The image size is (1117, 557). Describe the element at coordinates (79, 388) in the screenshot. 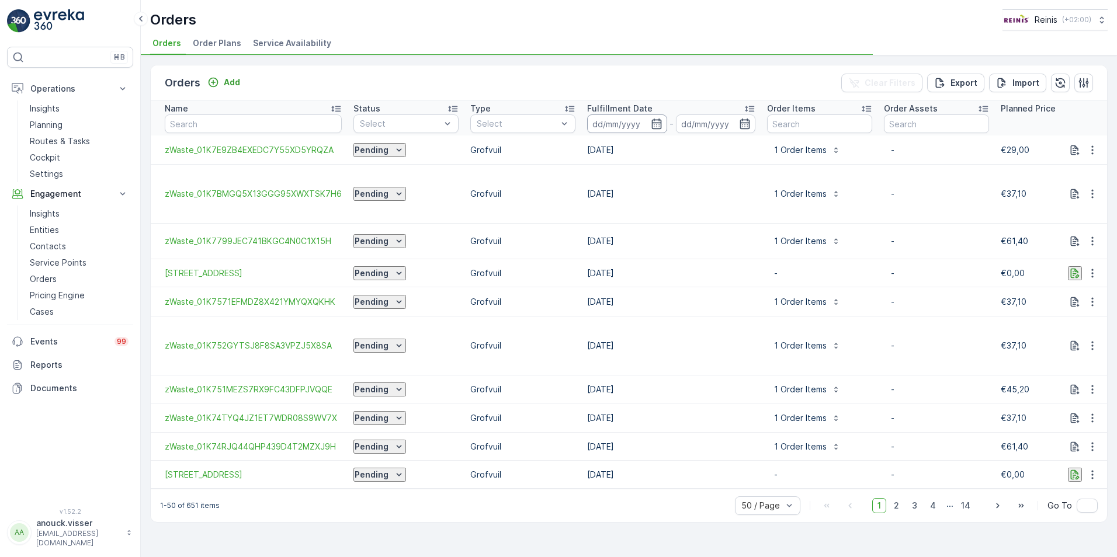

I see `p: Documents` at that location.